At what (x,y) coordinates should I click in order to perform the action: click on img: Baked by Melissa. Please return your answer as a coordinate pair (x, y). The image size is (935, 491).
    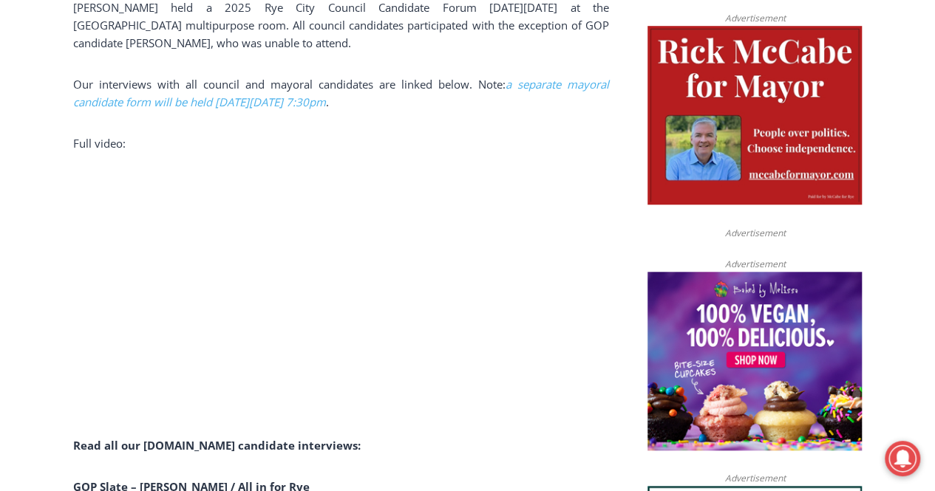
    Looking at the image, I should click on (754, 361).